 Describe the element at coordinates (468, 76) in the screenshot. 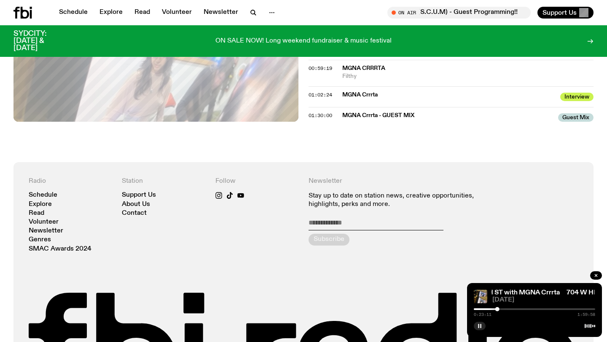

I see `span: Filthy` at that location.